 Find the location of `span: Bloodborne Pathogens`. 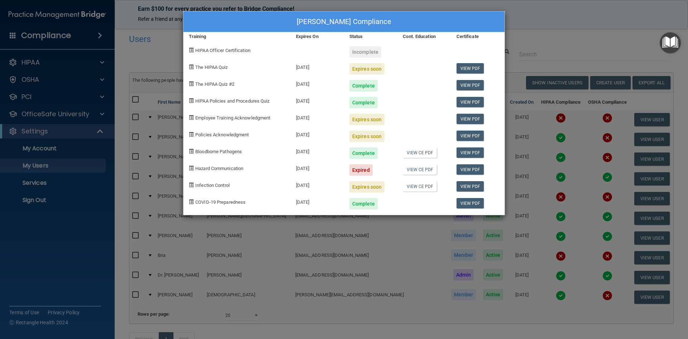

span: Bloodborne Pathogens is located at coordinates (219, 151).